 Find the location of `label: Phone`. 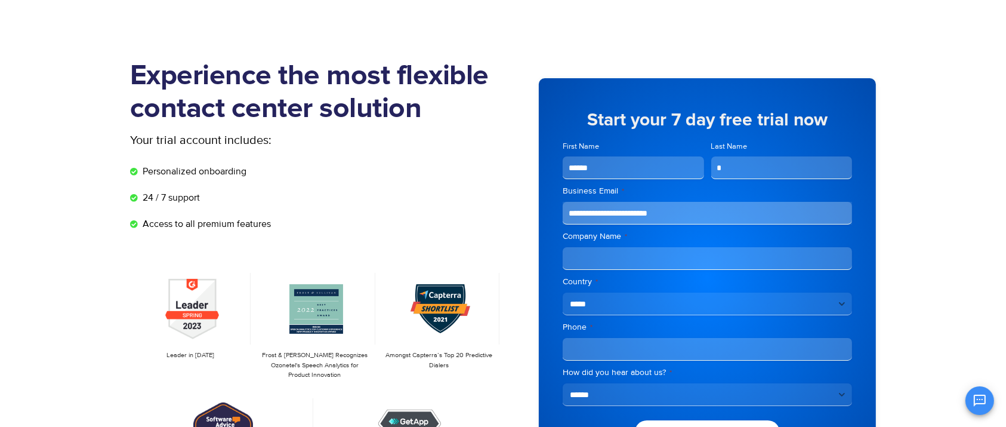

label: Phone is located at coordinates (707, 327).